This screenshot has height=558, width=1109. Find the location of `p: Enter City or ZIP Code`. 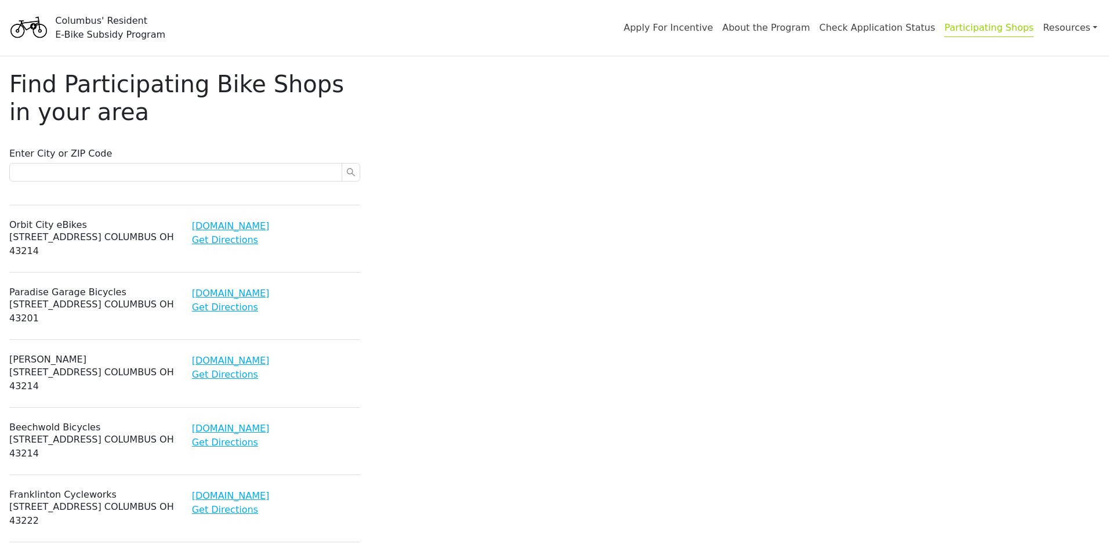

p: Enter City or ZIP Code is located at coordinates (184, 154).